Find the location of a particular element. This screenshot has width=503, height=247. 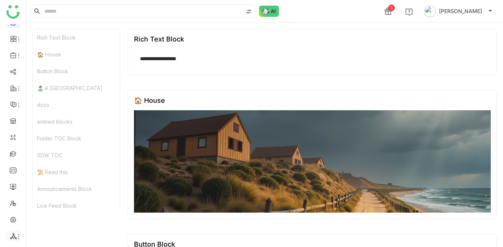

img: logo is located at coordinates (13, 12).